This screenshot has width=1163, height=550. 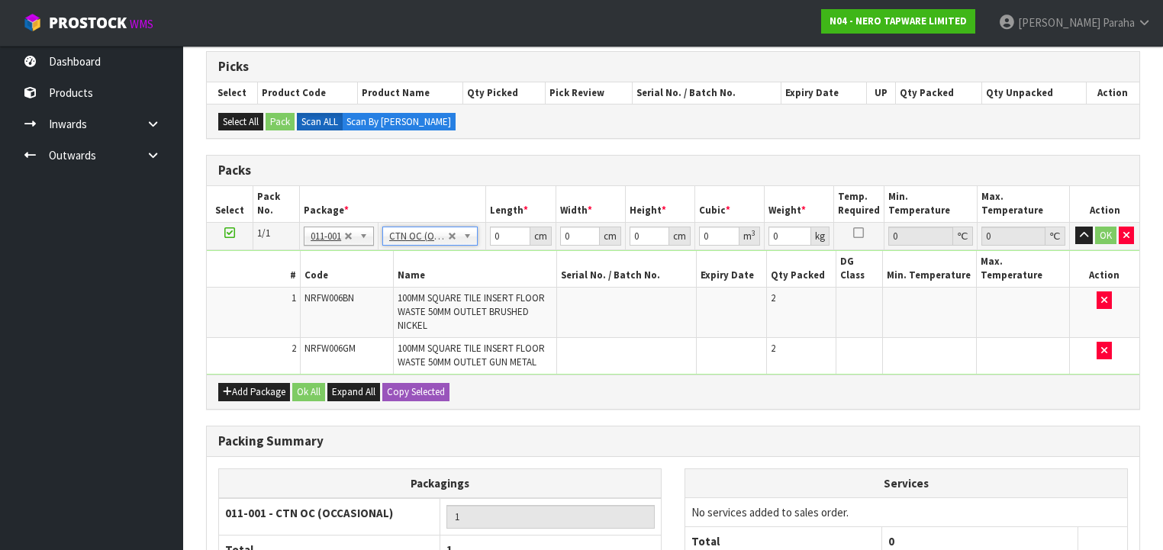 I want to click on button: OK, so click(x=1105, y=236).